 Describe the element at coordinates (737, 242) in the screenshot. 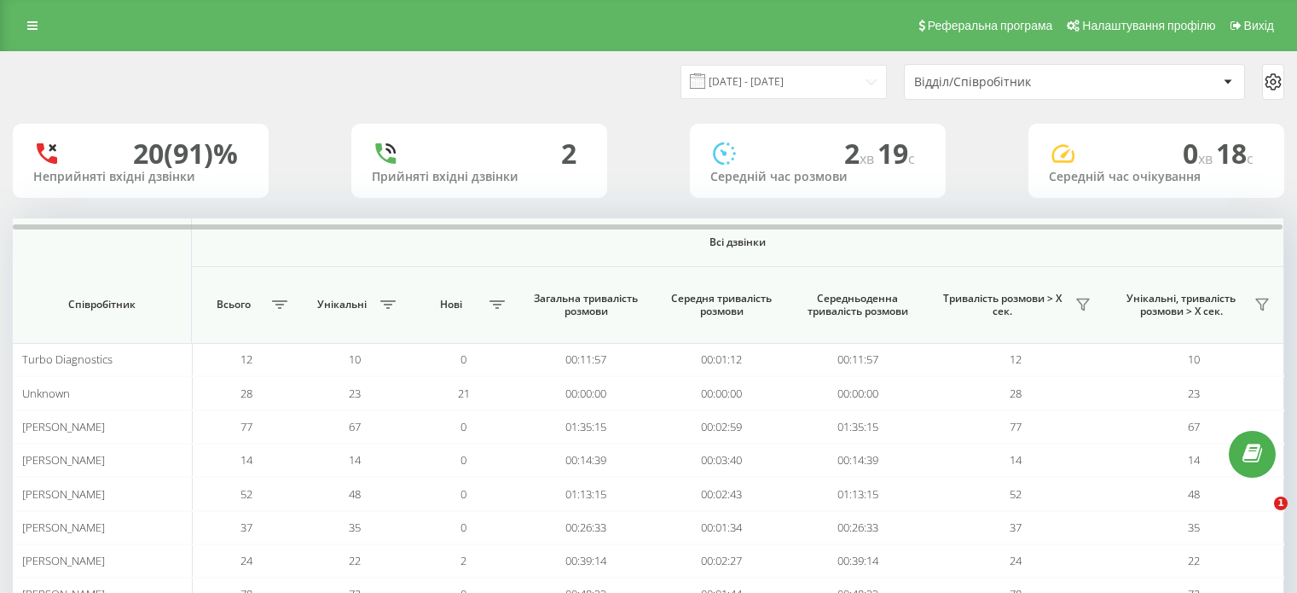

I see `span: Всі дзвінки` at that location.